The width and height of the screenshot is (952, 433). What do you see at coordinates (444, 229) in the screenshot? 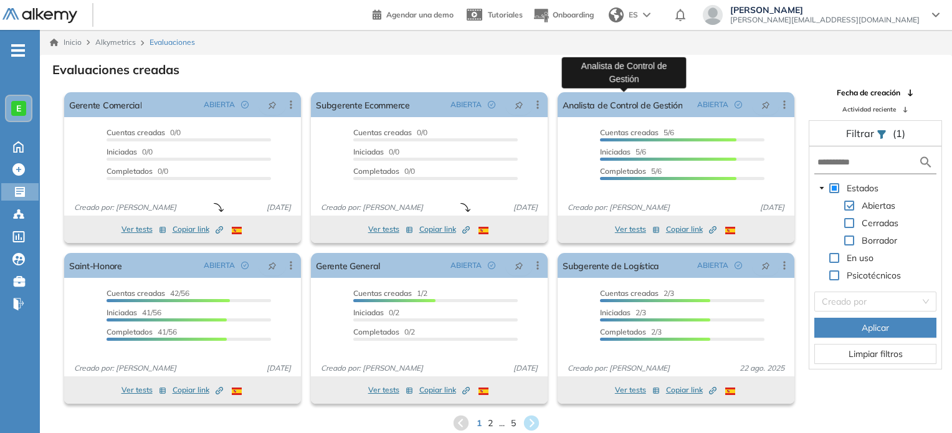
I see `button: Copiar link` at bounding box center [444, 229].